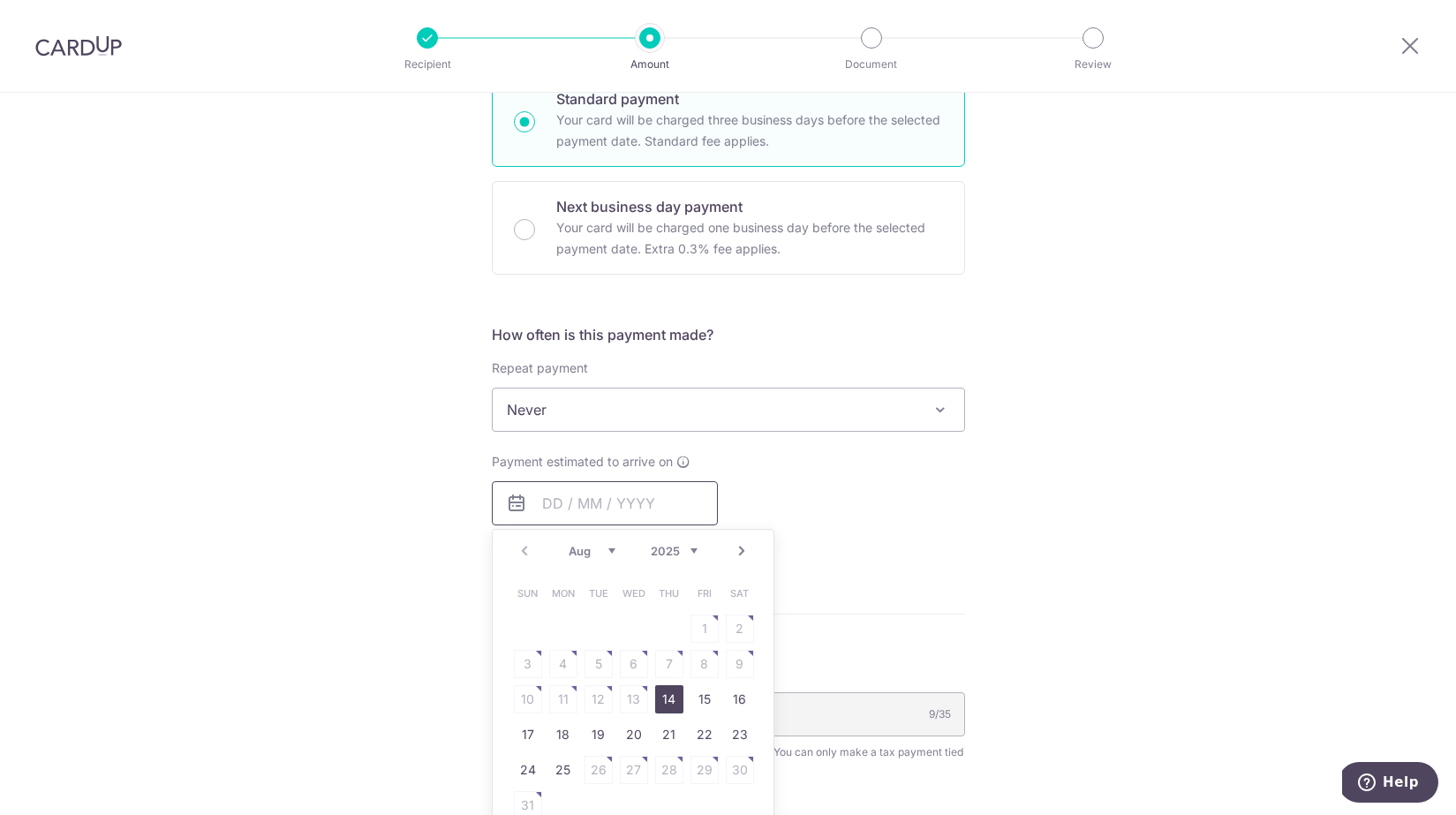 The height and width of the screenshot is (815, 1456). What do you see at coordinates (742, 551) in the screenshot?
I see `a: Next` at bounding box center [742, 551].